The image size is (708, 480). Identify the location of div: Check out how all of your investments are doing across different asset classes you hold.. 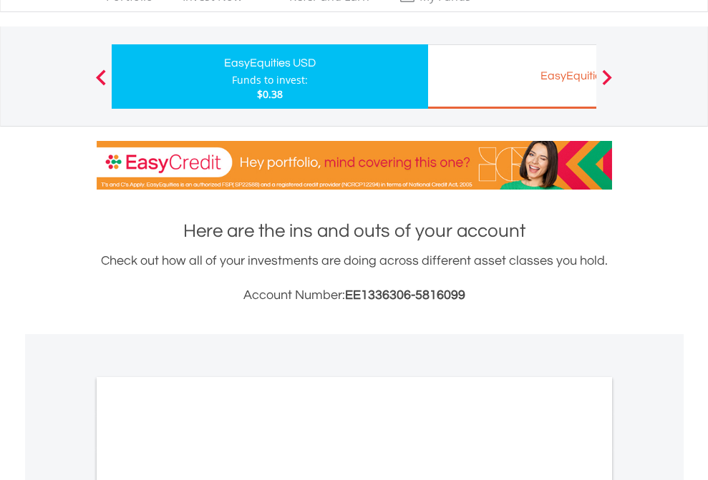
(354, 278).